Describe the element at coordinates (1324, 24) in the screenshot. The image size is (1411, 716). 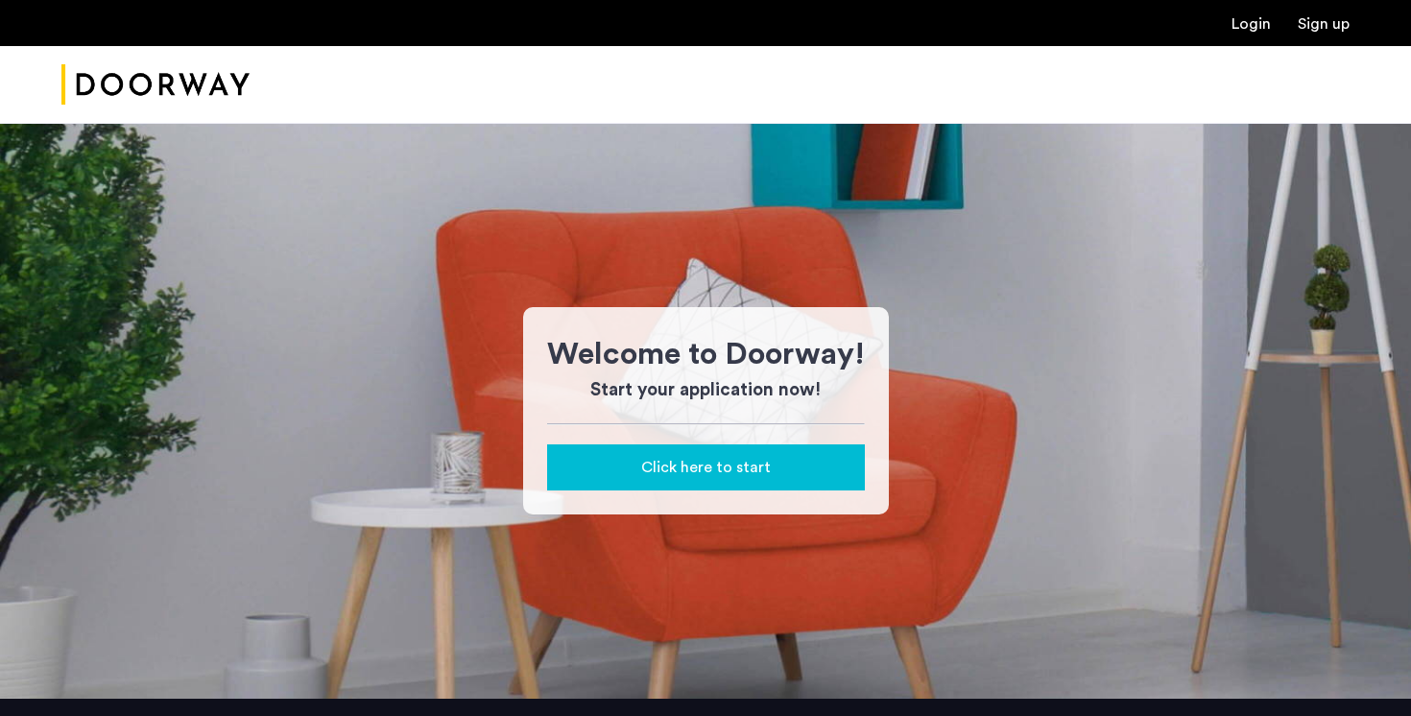
I see `a: Registration` at that location.